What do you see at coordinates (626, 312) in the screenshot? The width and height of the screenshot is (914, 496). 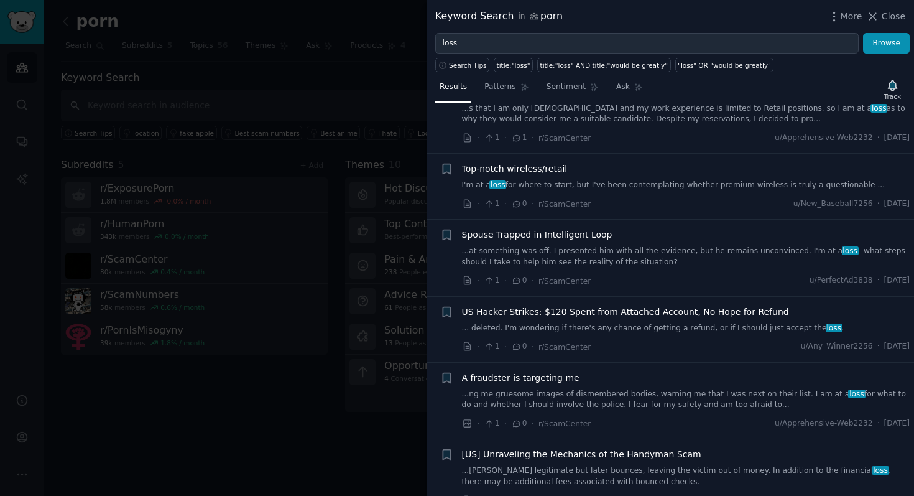 I see `span: US Hacker Strikes: $120 Spent from Attached Account, No Hope for Refund` at bounding box center [626, 312].